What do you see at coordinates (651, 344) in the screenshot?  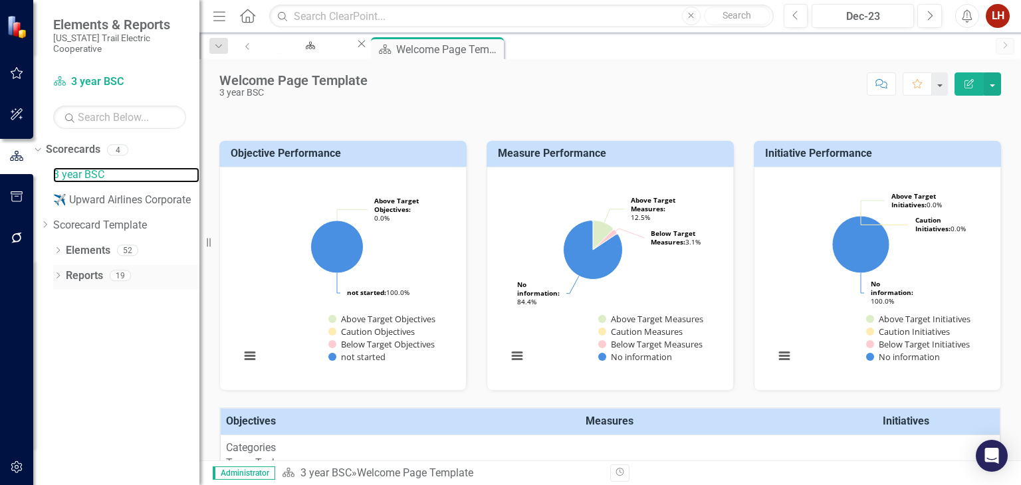 I see `button: Show Below Target Measures` at bounding box center [651, 344].